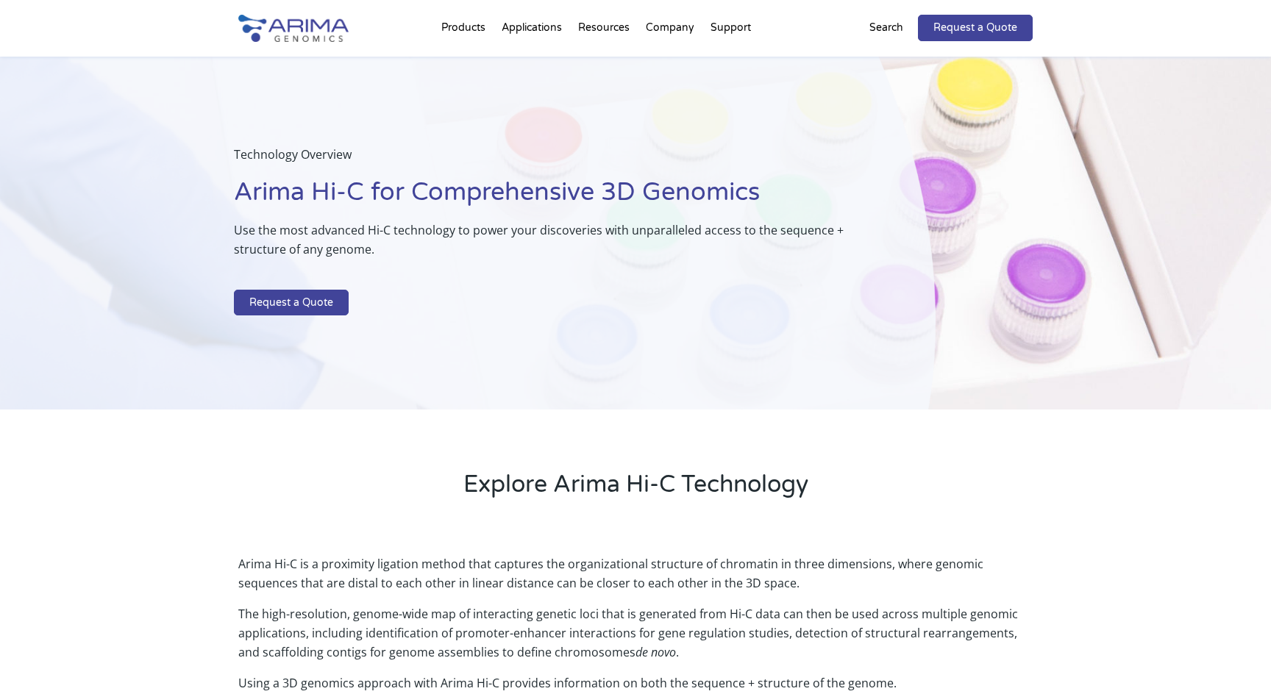 The height and width of the screenshot is (694, 1271). Describe the element at coordinates (636, 491) in the screenshot. I see `h2: Explore Arima Hi-C Technology` at that location.